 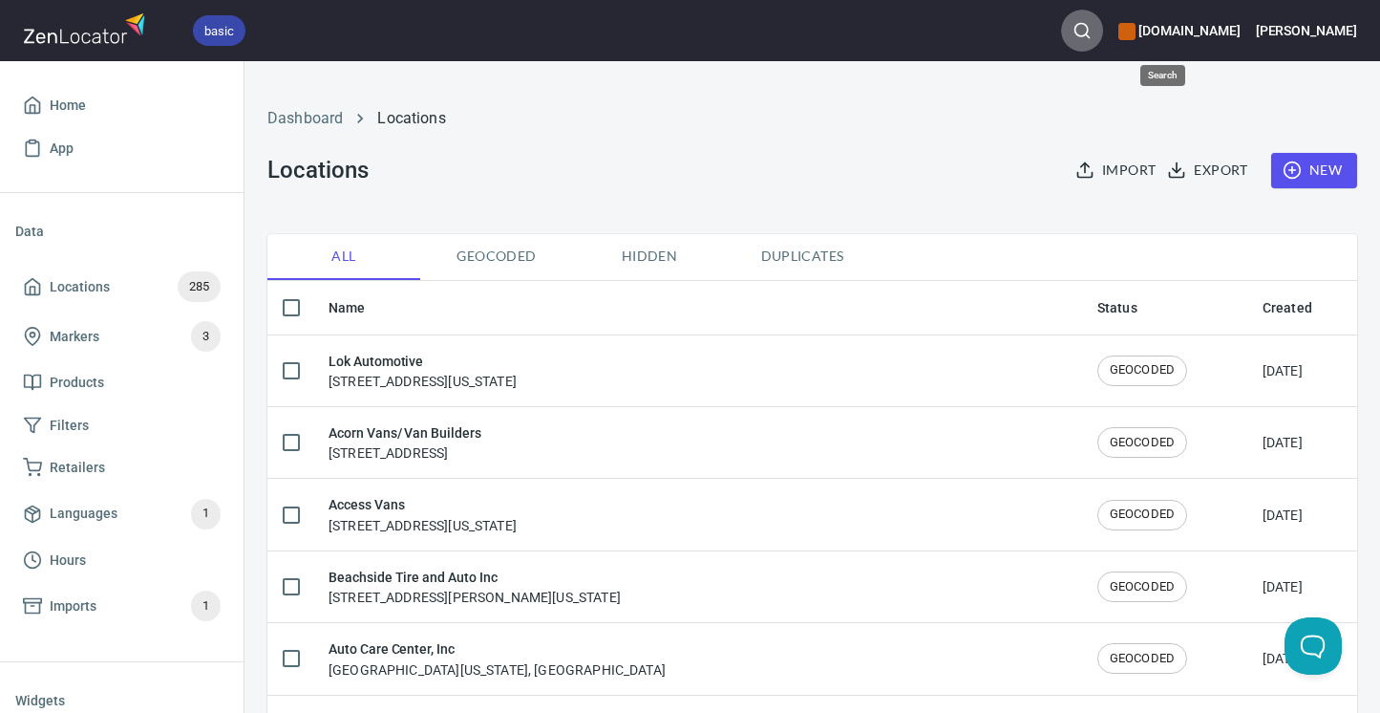 I want to click on h6: Auto Care Center, Inc, so click(x=497, y=649).